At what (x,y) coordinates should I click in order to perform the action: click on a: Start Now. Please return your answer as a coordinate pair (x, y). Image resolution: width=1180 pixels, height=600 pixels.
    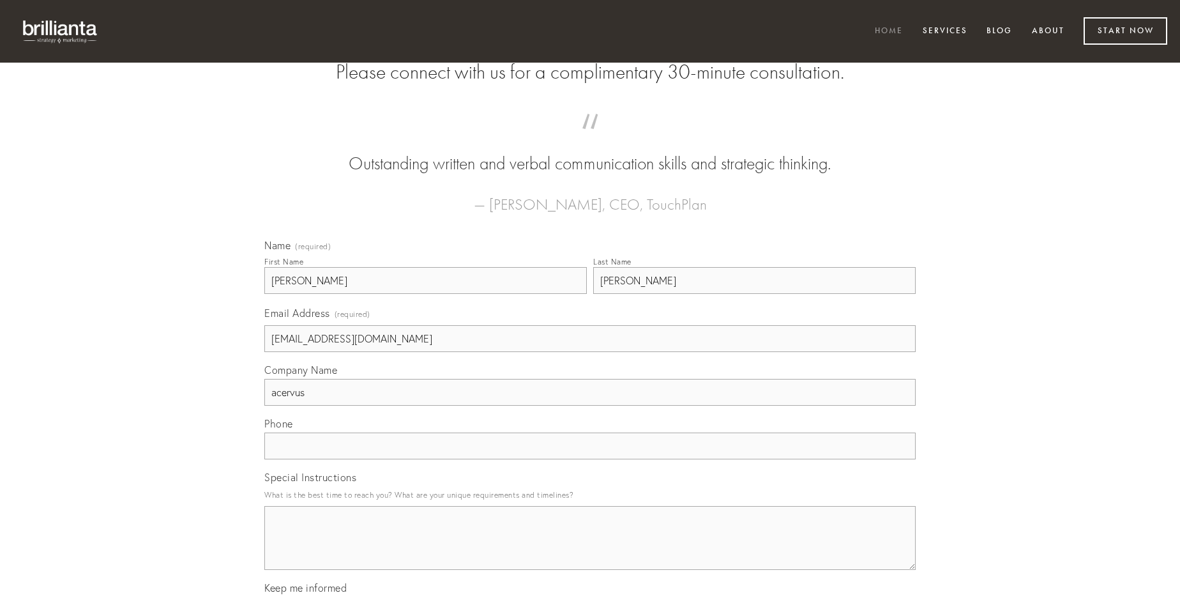
    Looking at the image, I should click on (1125, 31).